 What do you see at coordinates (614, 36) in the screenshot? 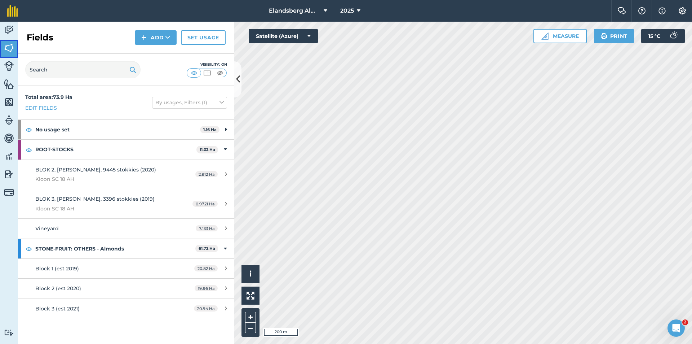
I see `button: Print` at bounding box center [614, 36].